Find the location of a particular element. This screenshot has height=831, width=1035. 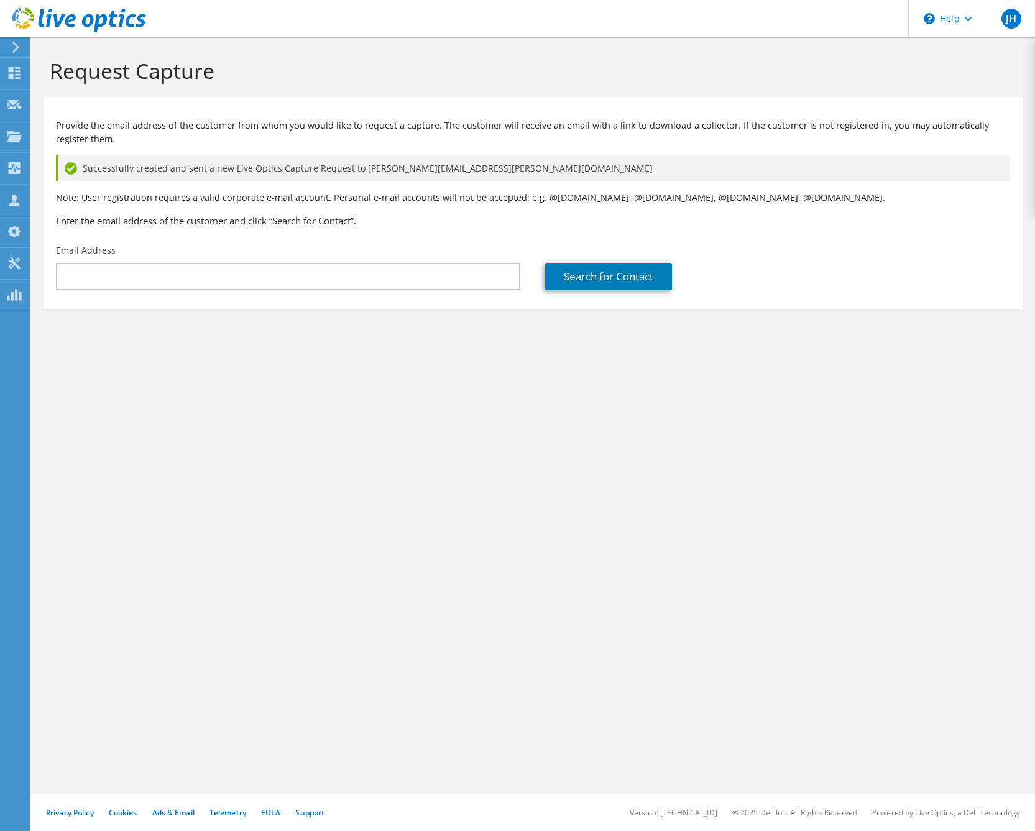

p: Provide the email address of the customer from whom you would like to request a capture. The cust... is located at coordinates (532, 132).